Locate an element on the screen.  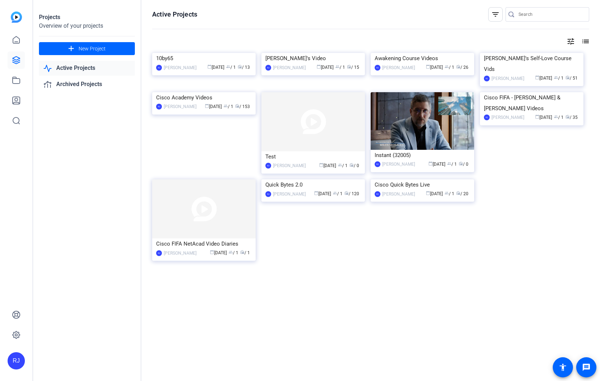
span: / 0 is located at coordinates (354, 166).